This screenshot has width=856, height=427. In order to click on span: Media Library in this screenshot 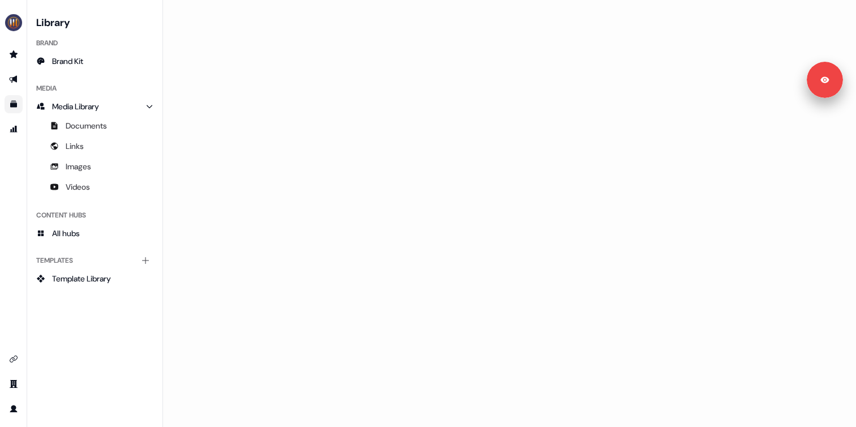, I will do `click(75, 106)`.